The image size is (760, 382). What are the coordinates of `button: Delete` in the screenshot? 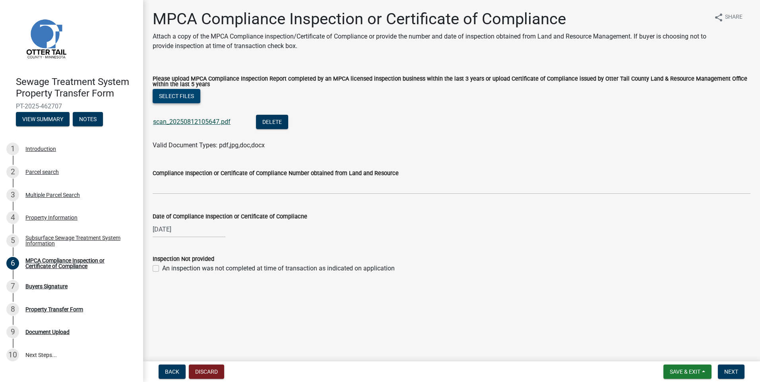 It's located at (272, 122).